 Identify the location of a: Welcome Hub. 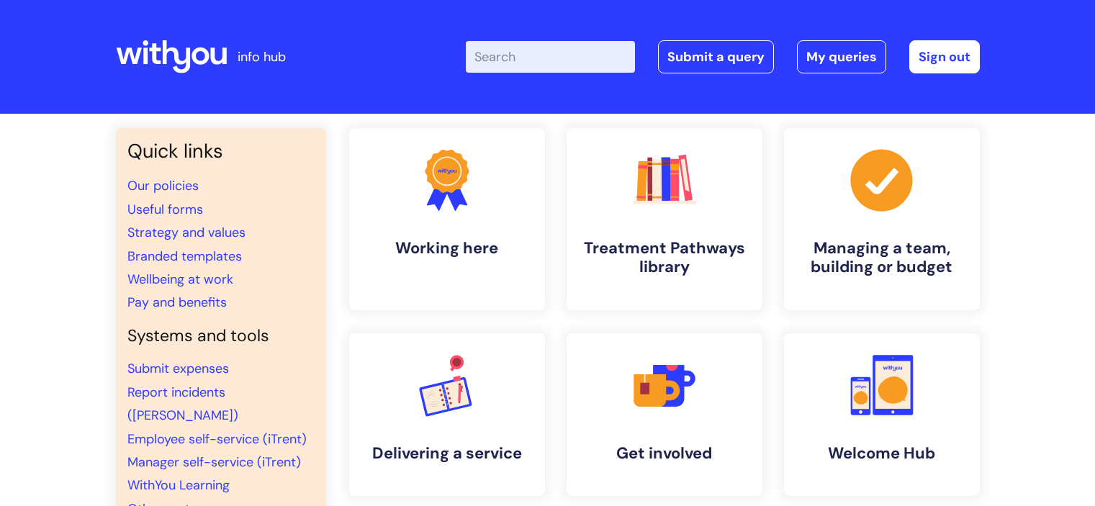
(882, 415).